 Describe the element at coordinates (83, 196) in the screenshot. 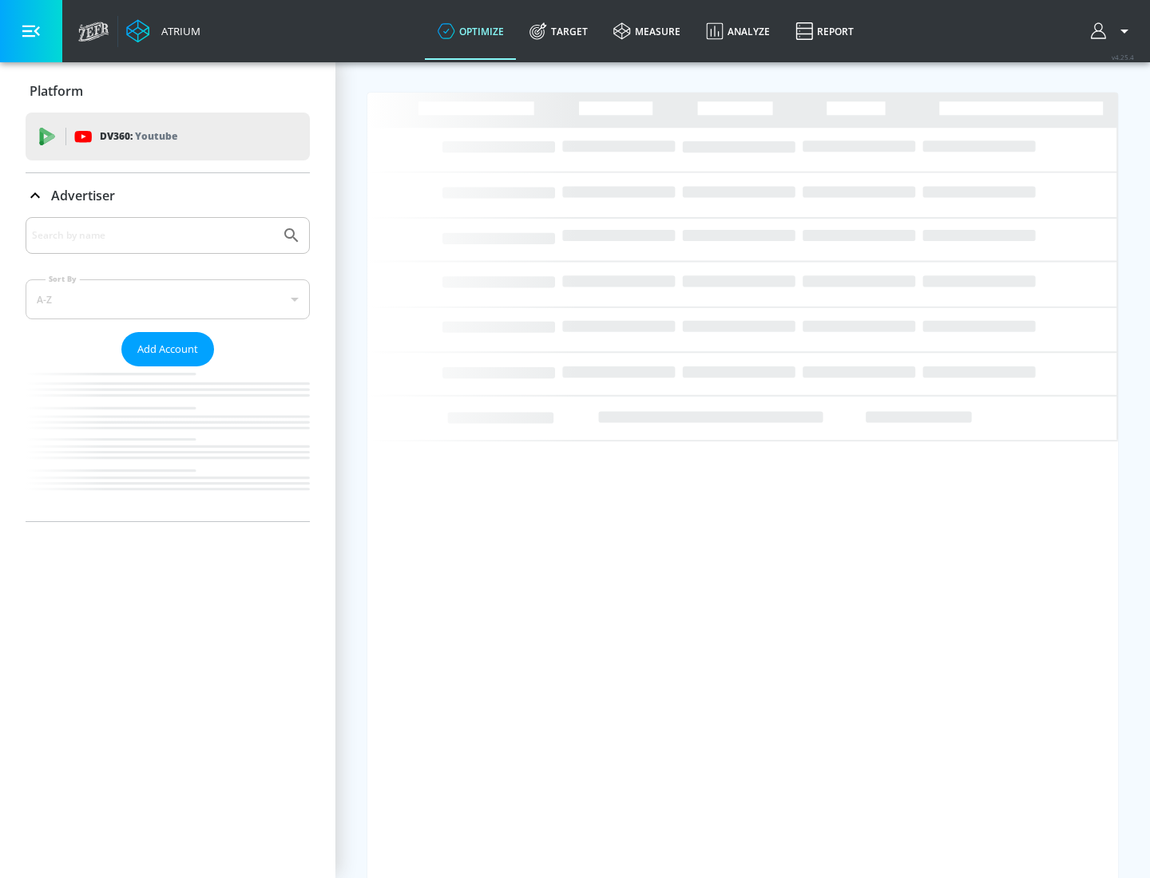

I see `p: Advertiser` at that location.